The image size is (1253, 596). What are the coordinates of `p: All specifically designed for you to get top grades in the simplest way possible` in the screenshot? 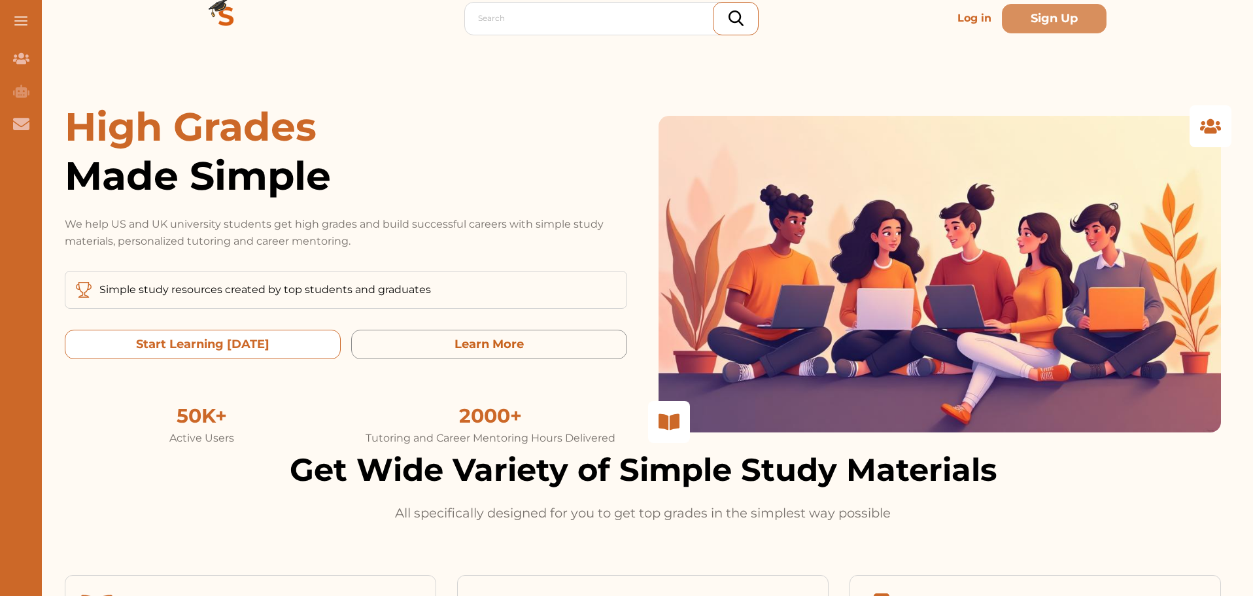 It's located at (643, 513).